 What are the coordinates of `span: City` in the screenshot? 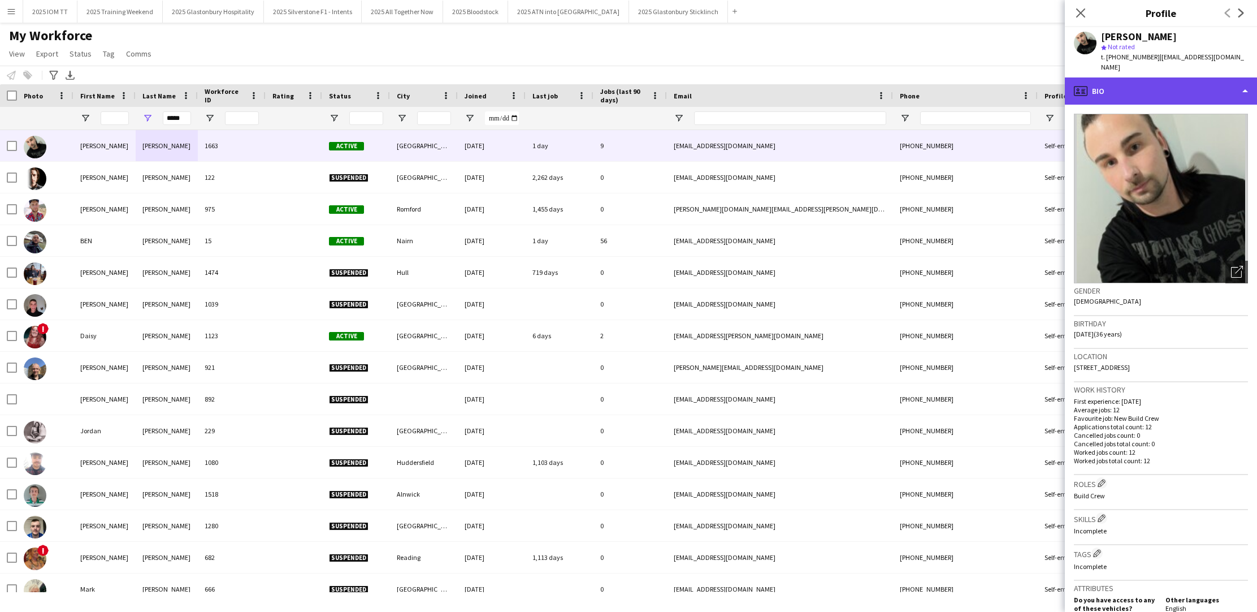 It's located at (403, 96).